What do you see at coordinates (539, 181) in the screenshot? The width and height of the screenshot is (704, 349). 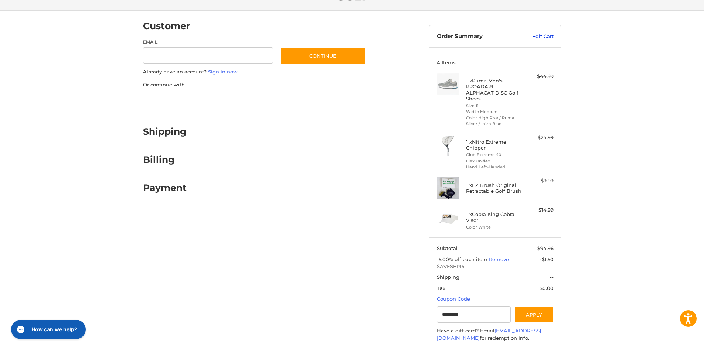 I see `div: $9.99` at bounding box center [539, 181].